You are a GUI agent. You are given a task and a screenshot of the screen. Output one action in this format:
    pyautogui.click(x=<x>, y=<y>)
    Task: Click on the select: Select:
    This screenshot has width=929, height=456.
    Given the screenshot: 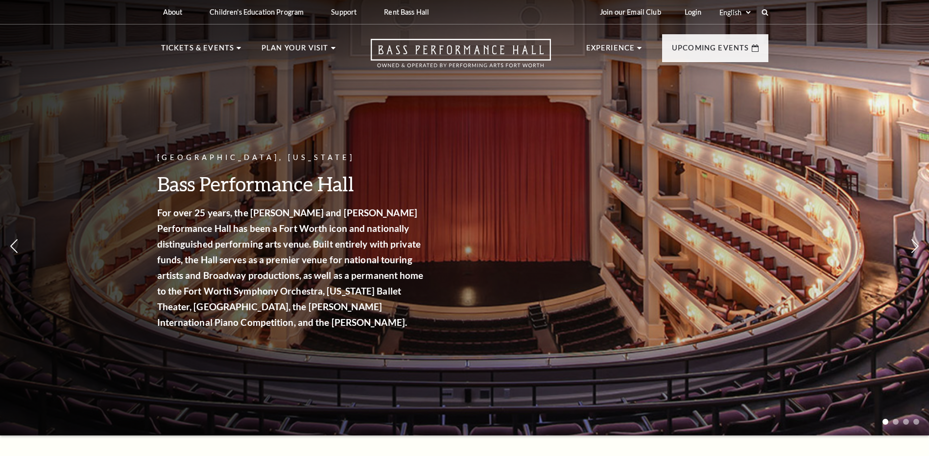 What is the action you would take?
    pyautogui.click(x=734, y=12)
    